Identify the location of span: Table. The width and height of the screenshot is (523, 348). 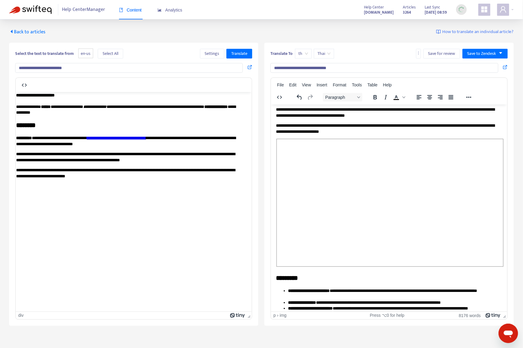
(372, 85).